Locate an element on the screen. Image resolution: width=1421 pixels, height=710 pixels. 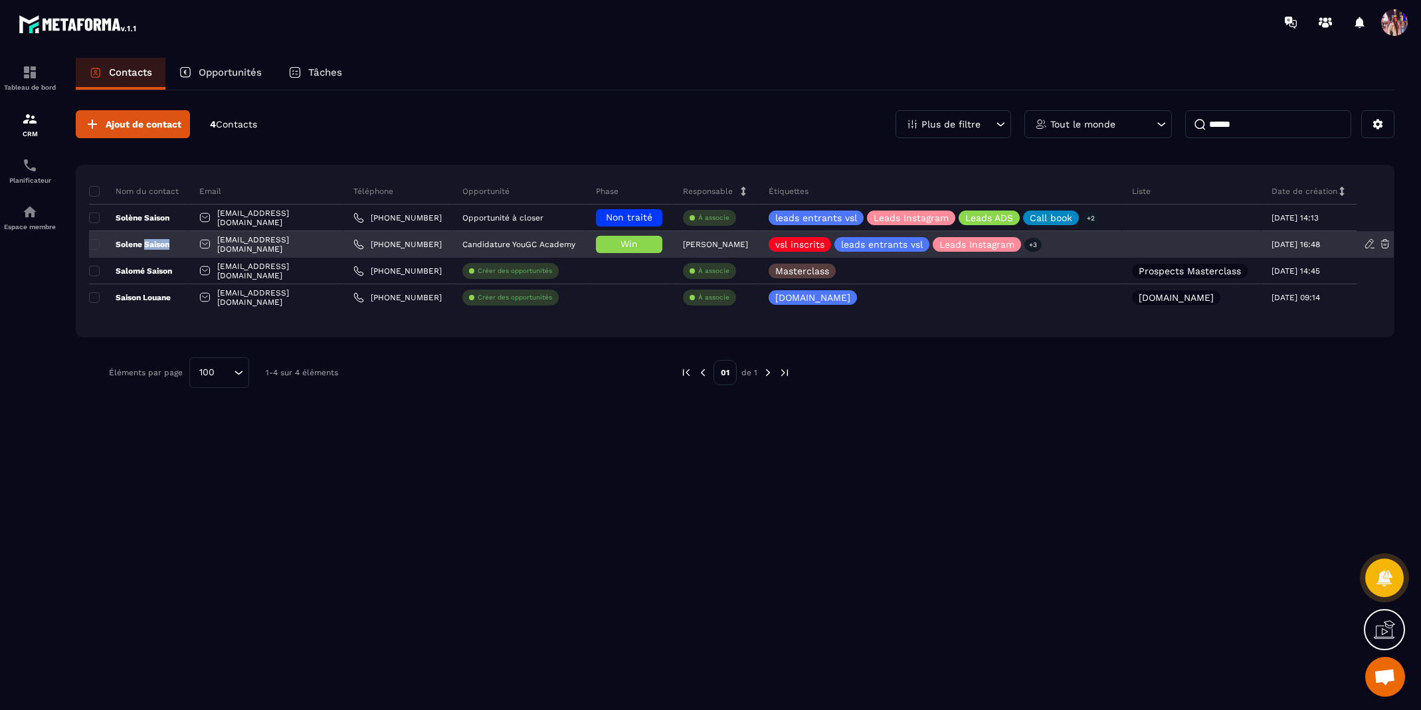
p: Prospects Masterclass is located at coordinates (1190, 271).